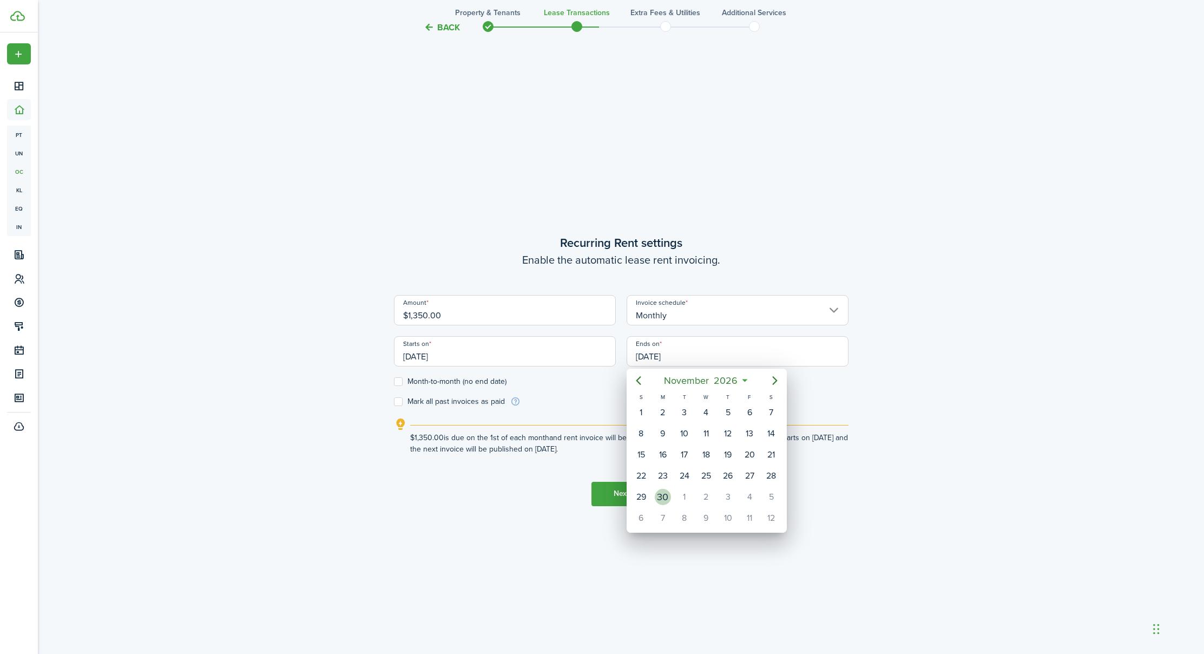 This screenshot has height=654, width=1204. What do you see at coordinates (706, 397) in the screenshot?
I see `div: W` at bounding box center [706, 397].